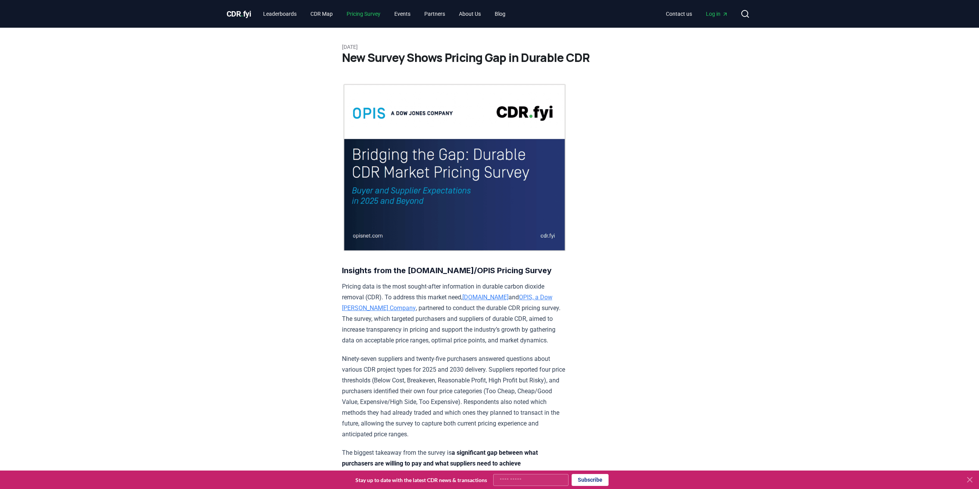 This screenshot has width=979, height=489. What do you see at coordinates (239, 14) in the screenshot?
I see `span: CDR fyi` at bounding box center [239, 14].